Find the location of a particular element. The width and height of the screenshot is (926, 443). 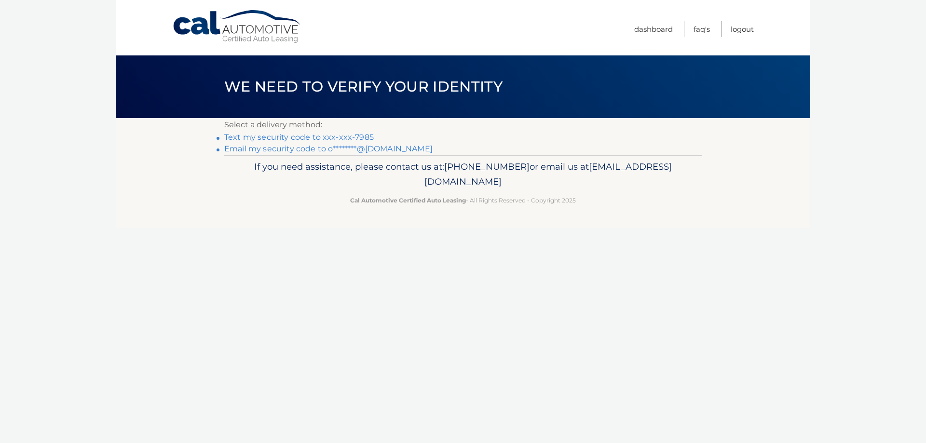

strong: Cal Automotive Certified Auto Leasing is located at coordinates (408, 200).